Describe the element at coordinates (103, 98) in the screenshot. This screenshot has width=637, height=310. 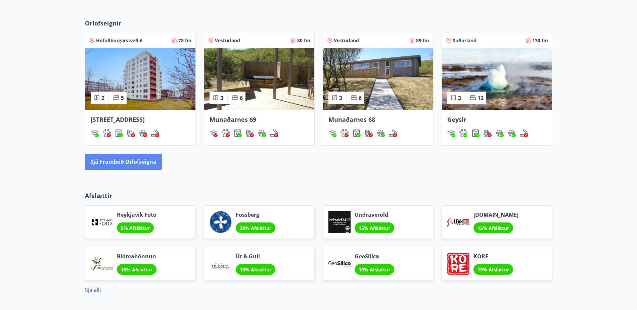
I see `span: 2` at that location.